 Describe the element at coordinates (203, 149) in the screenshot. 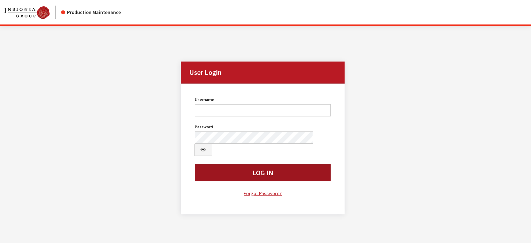

I see `button: Show Password` at that location.